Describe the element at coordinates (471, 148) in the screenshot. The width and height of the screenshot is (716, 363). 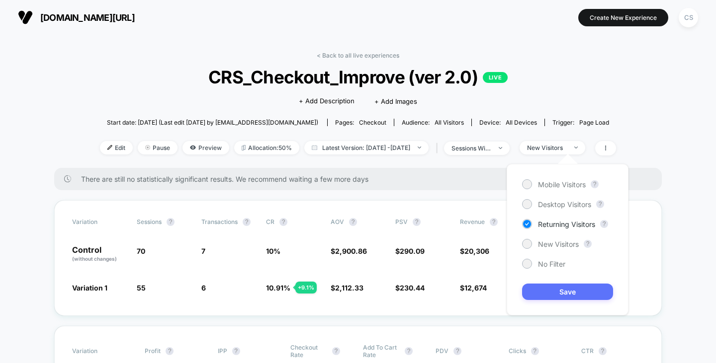
I see `div: sessions with impression` at that location.